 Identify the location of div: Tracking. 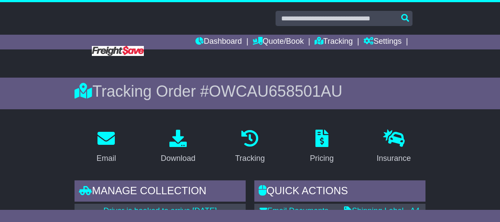
(250, 158).